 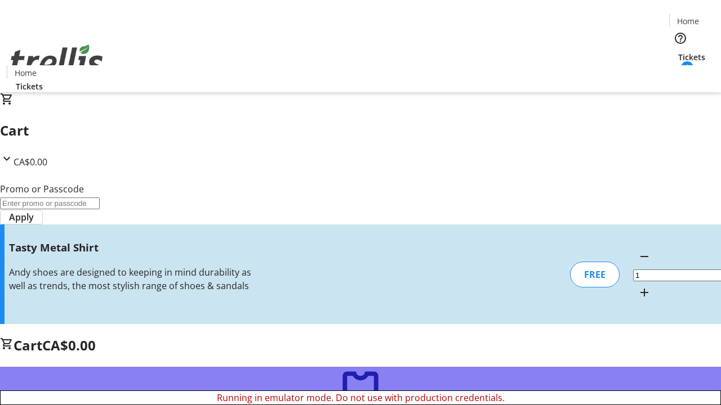 I want to click on button: Increment by one, so click(x=644, y=293).